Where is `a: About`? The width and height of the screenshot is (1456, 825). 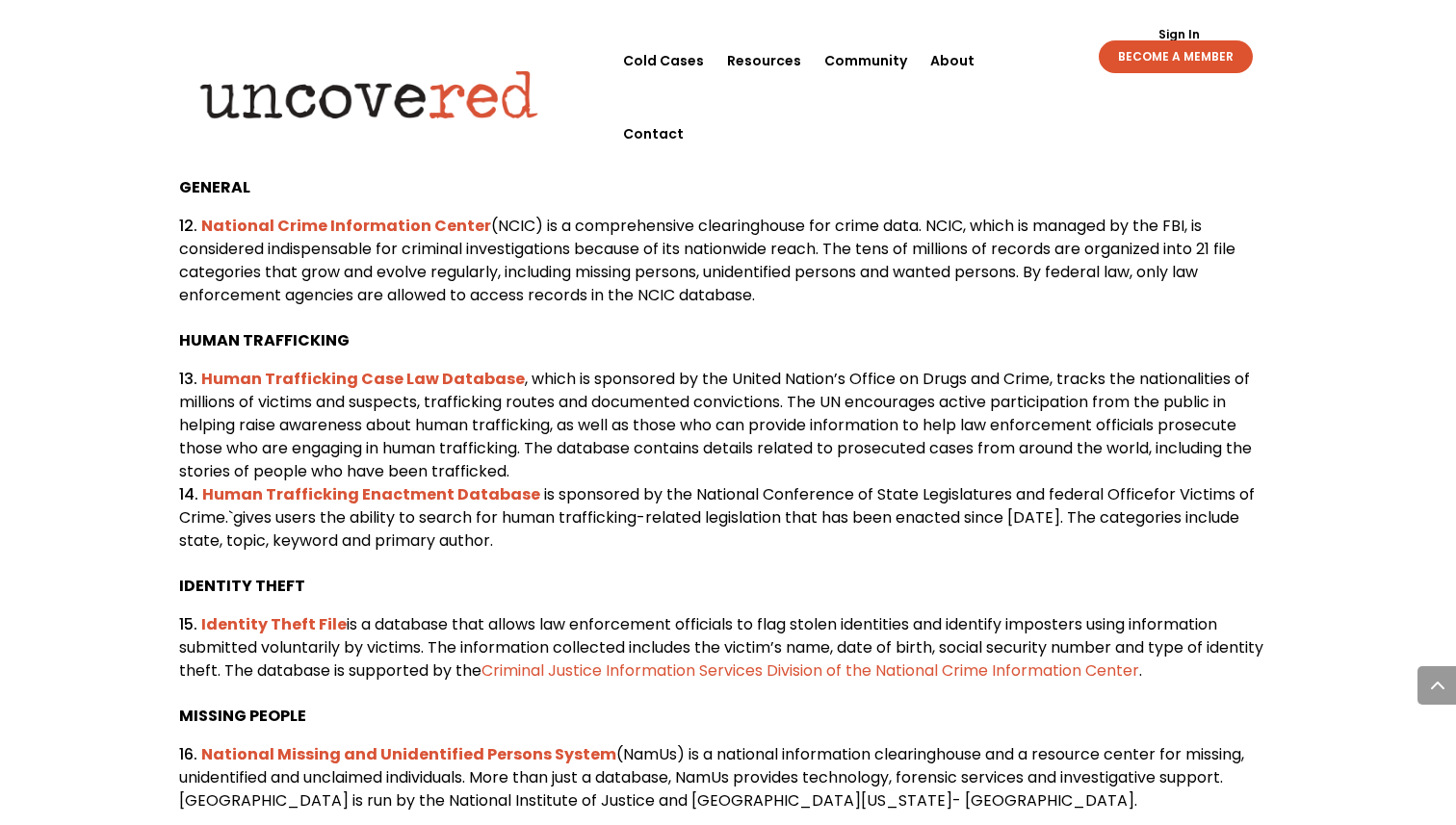 a: About is located at coordinates (953, 61).